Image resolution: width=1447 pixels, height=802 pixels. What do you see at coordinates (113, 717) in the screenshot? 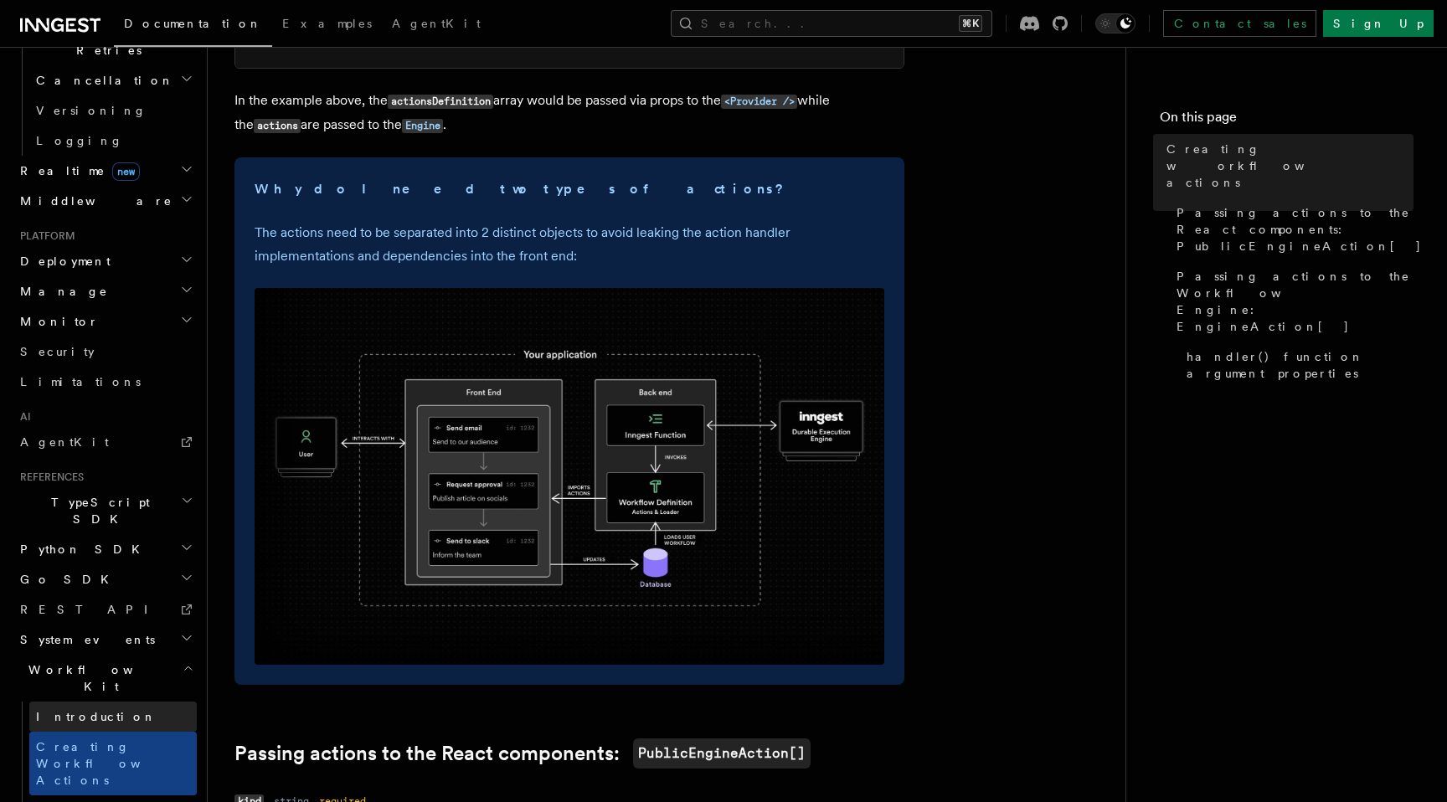
I see `a: Introduction` at bounding box center [113, 717].